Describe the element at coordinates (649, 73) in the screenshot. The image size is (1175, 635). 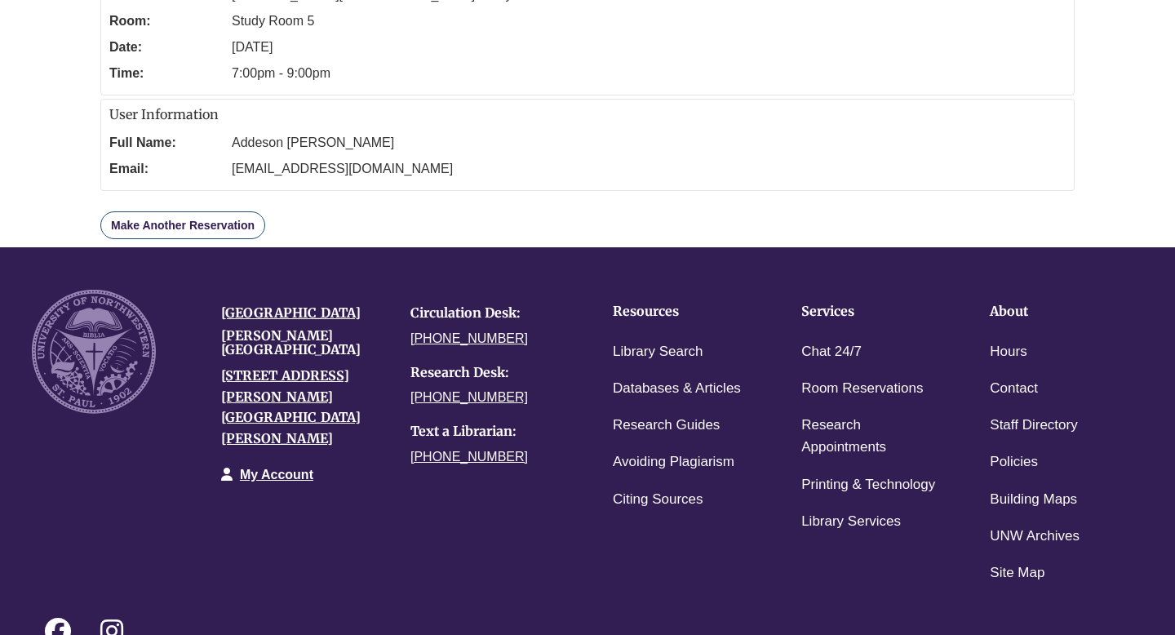
I see `dd: 7:00pm - 9:00pm` at that location.